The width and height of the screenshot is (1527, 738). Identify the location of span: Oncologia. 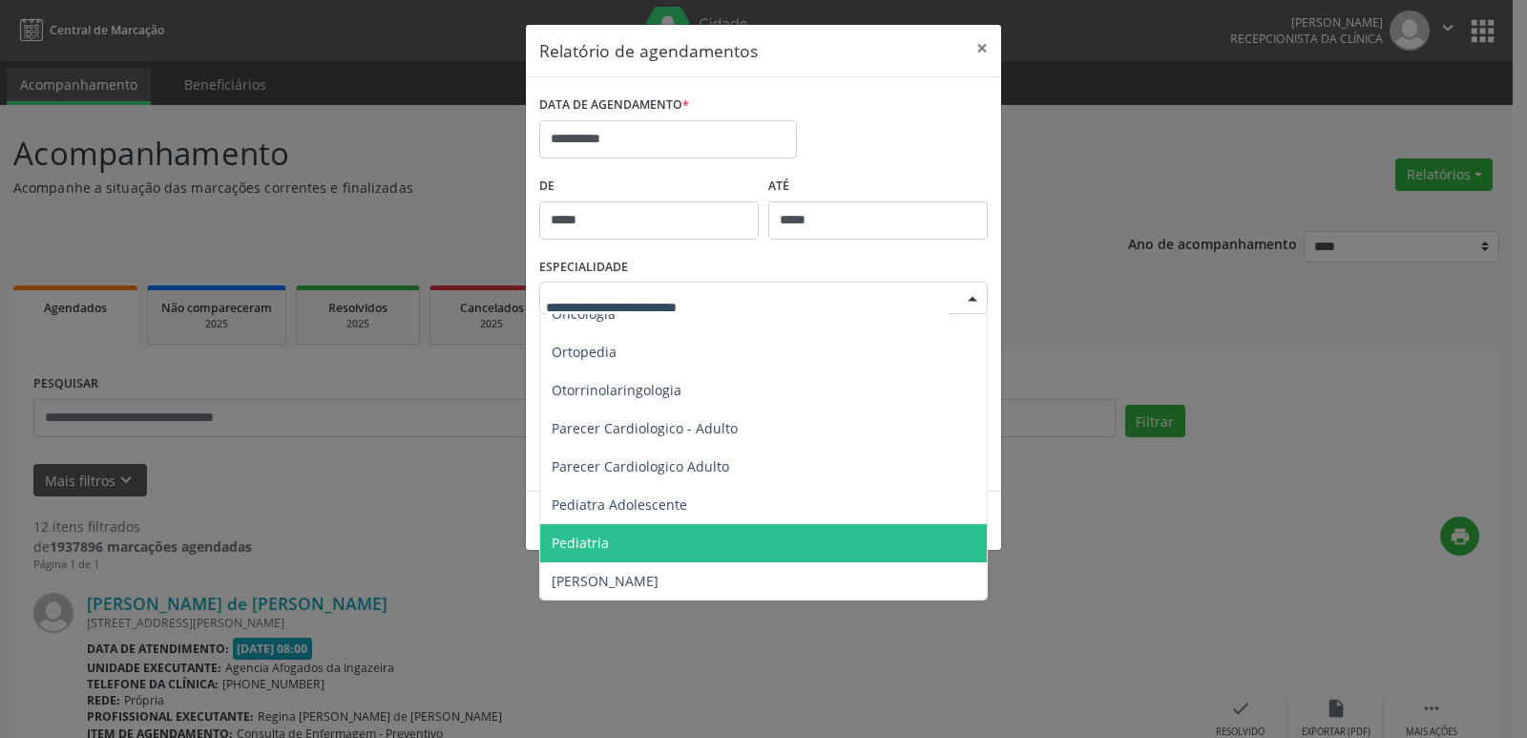
(583, 313).